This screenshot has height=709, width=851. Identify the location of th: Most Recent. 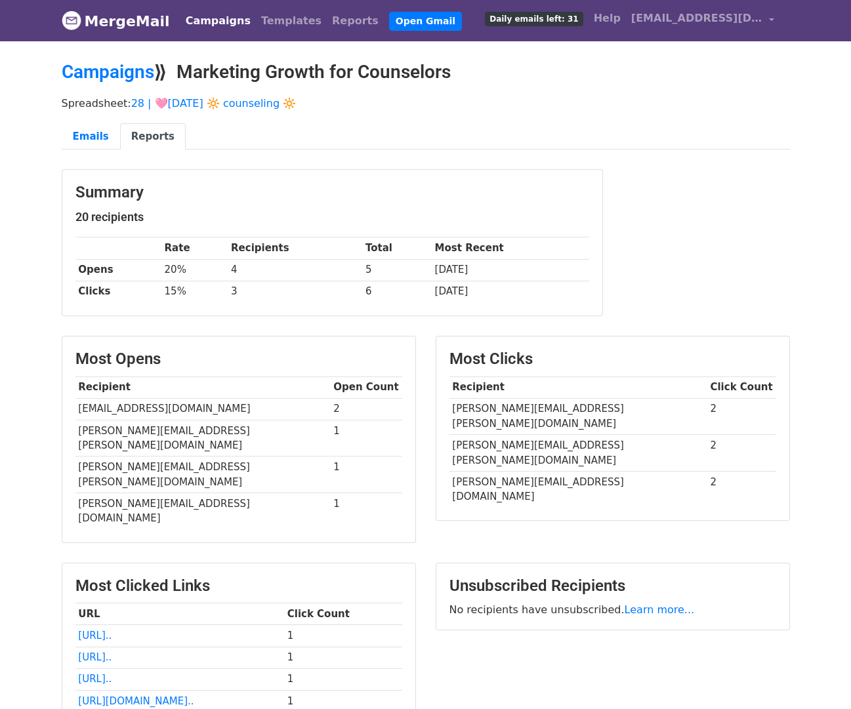
(510, 248).